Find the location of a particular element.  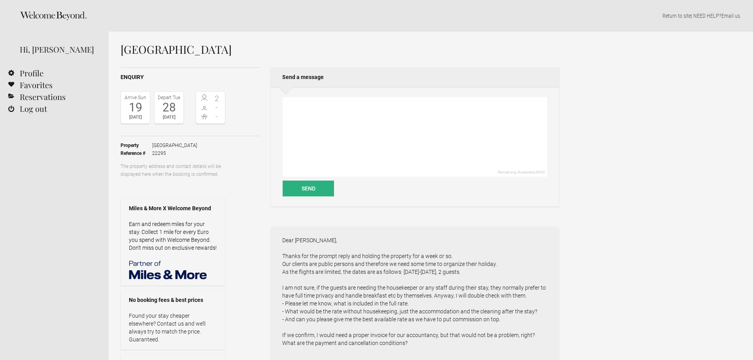

div: 28 is located at coordinates (169, 108).